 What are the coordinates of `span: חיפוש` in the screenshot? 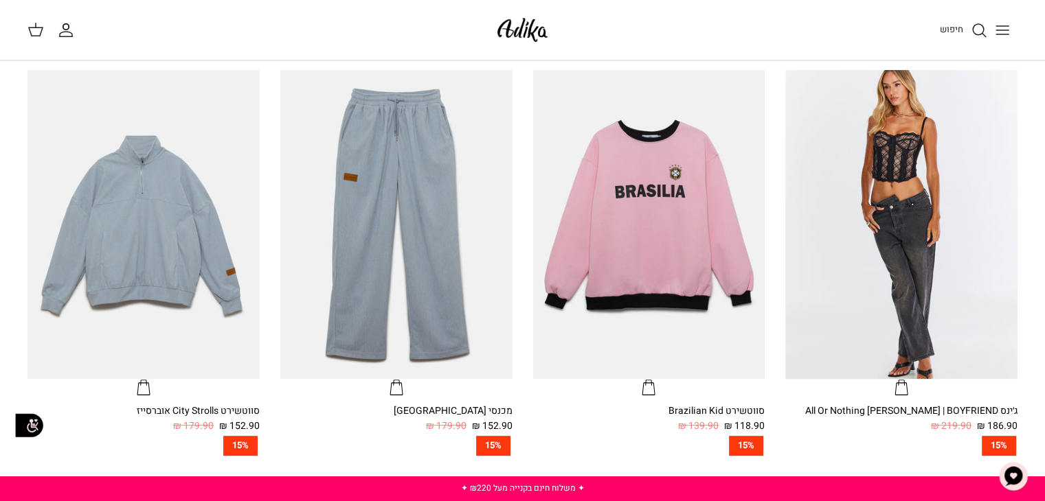 It's located at (951, 29).